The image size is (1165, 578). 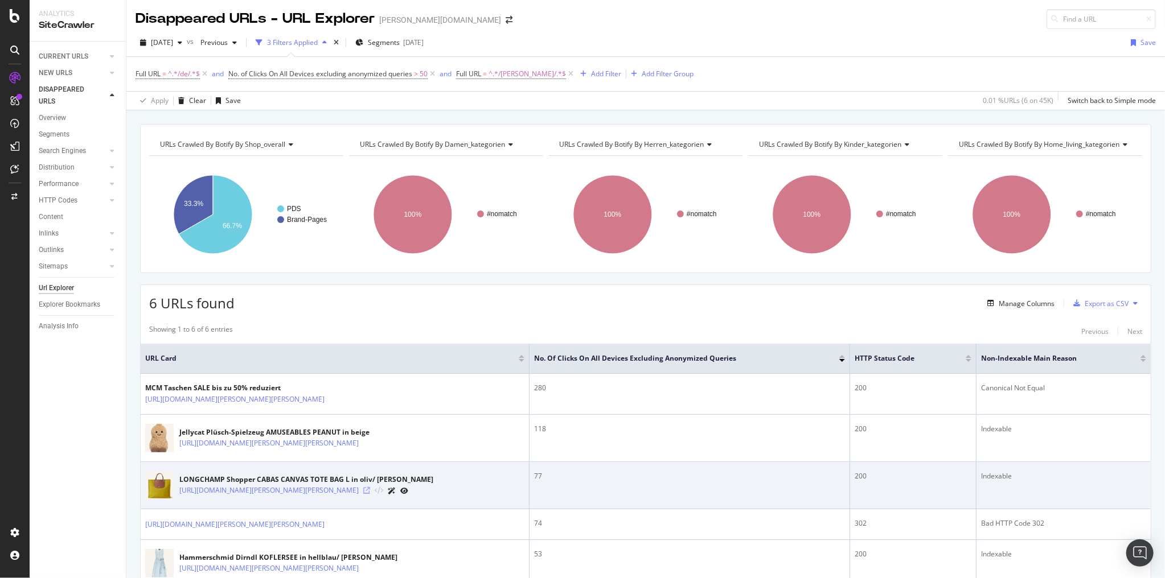 What do you see at coordinates (77, 14) in the screenshot?
I see `div: Analytics` at bounding box center [77, 14].